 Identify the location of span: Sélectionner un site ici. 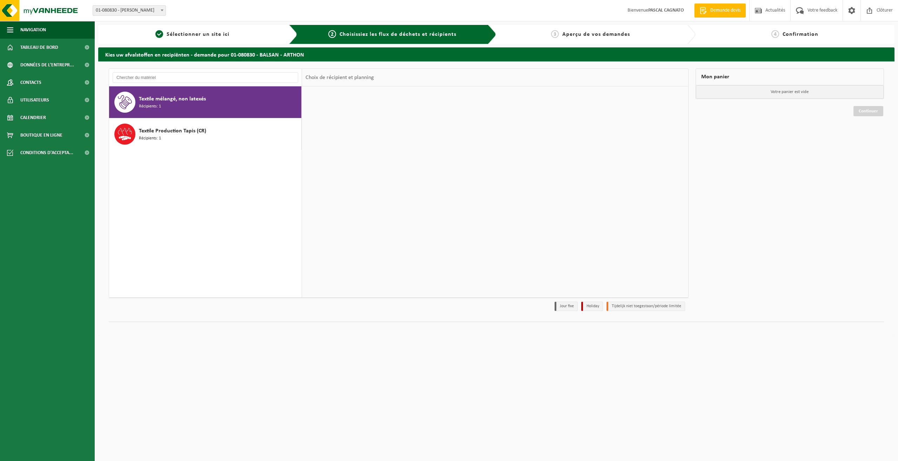
(198, 34).